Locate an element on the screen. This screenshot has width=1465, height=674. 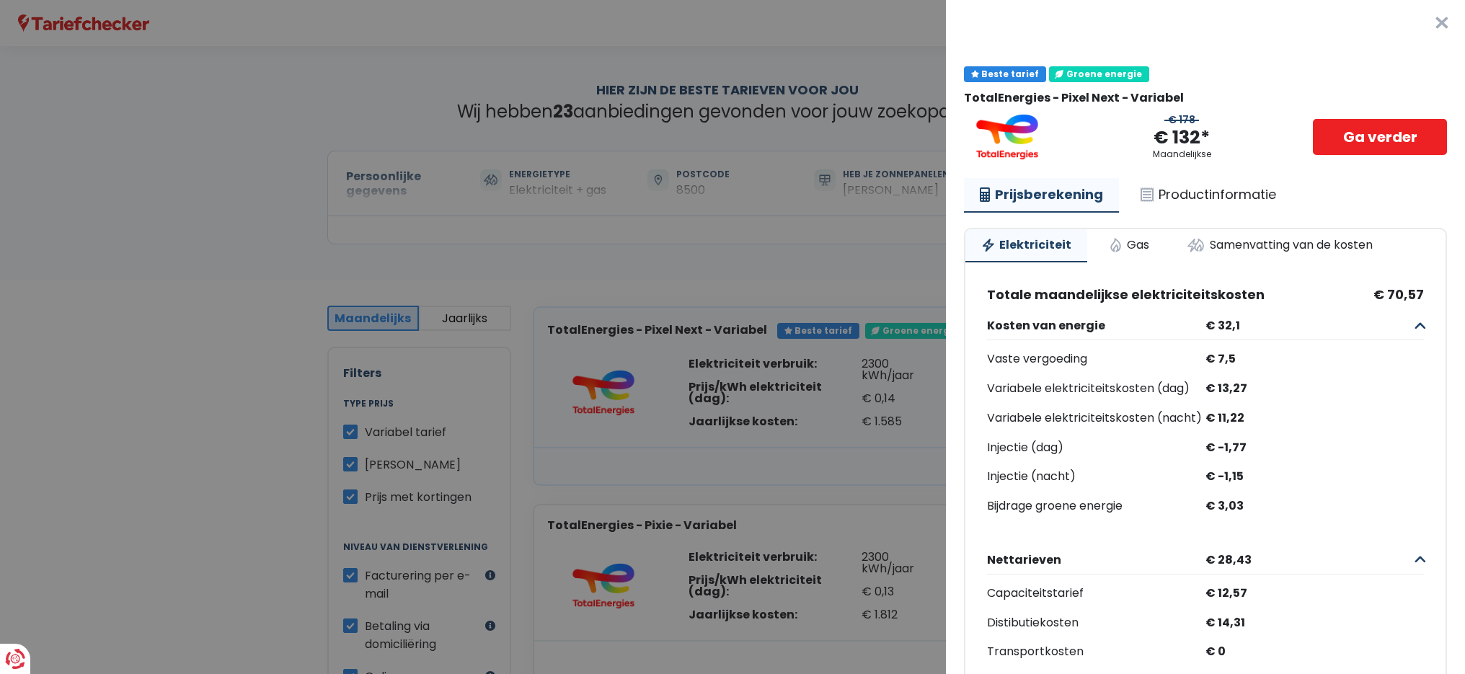
div: € 132* is located at coordinates (1182, 138).